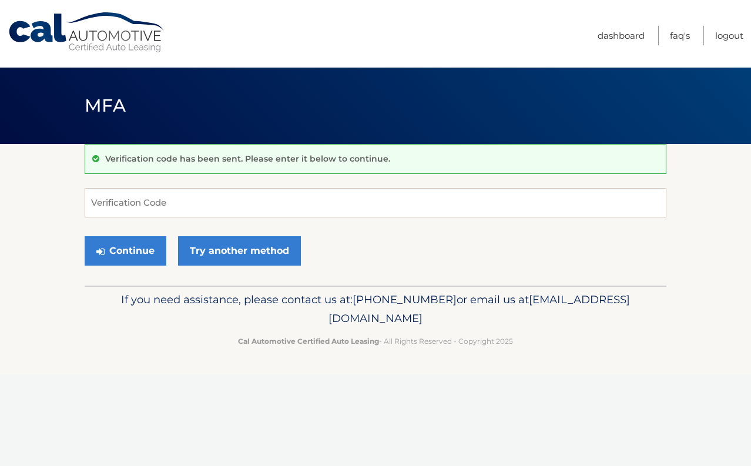 This screenshot has height=466, width=751. Describe the element at coordinates (621, 35) in the screenshot. I see `a: Dashboard` at that location.